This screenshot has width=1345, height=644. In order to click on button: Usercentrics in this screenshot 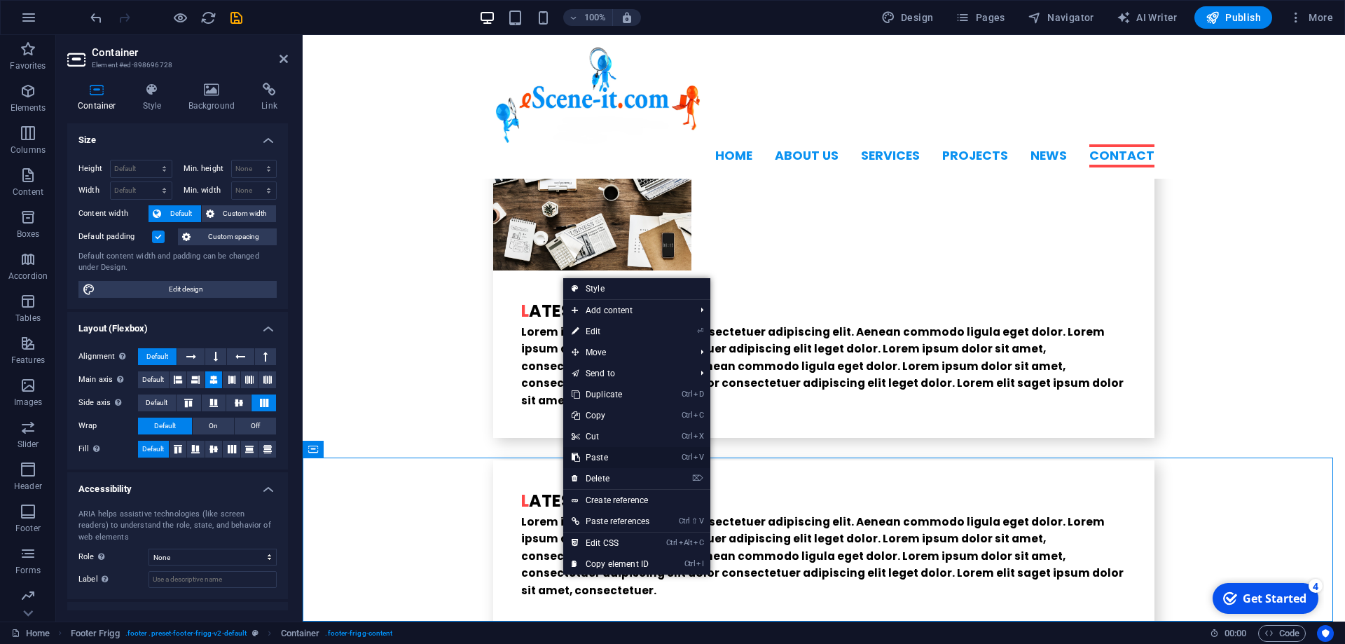, I will do `click(1326, 633)`.